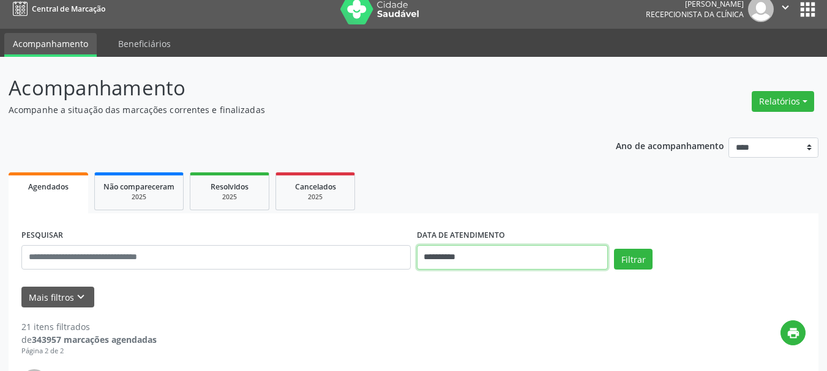  I want to click on span: Não compareceram, so click(139, 187).